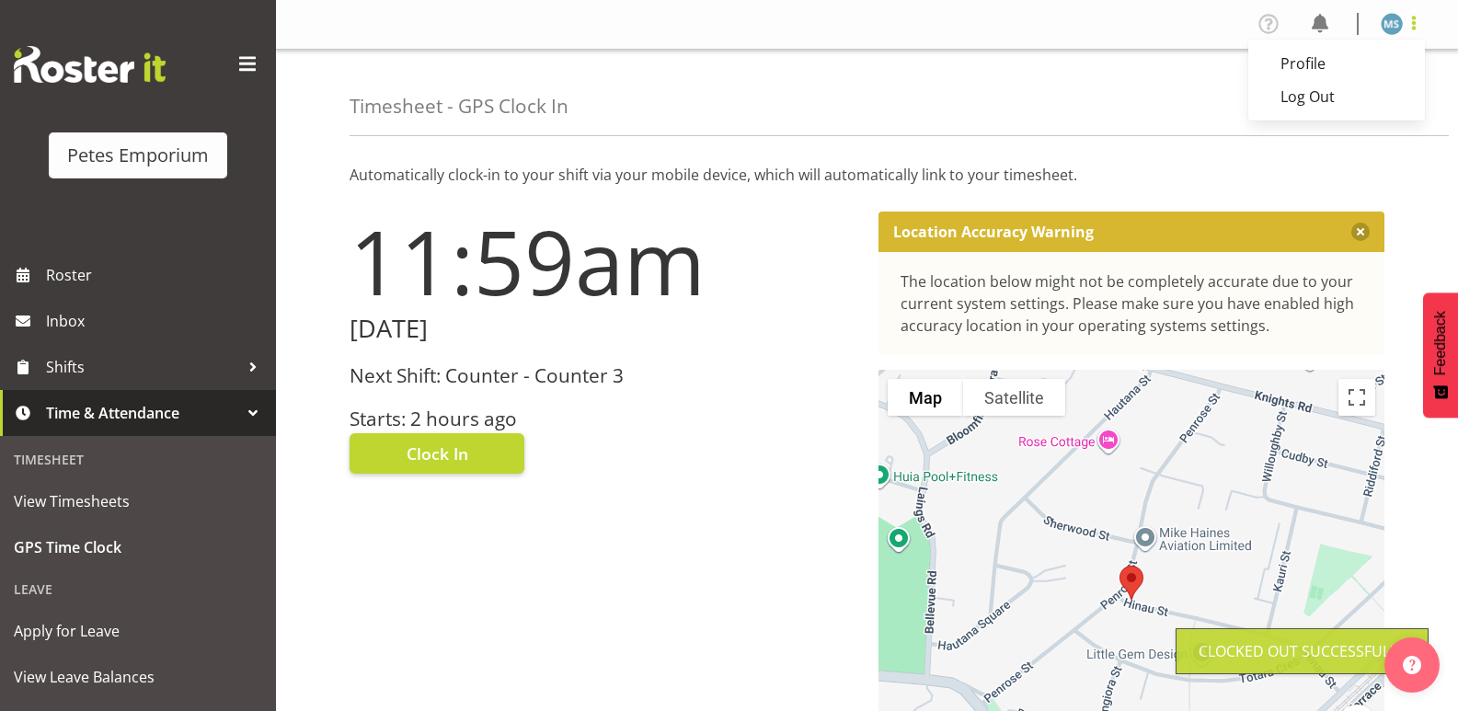 Image resolution: width=1458 pixels, height=711 pixels. I want to click on h1: 11:59am, so click(603, 261).